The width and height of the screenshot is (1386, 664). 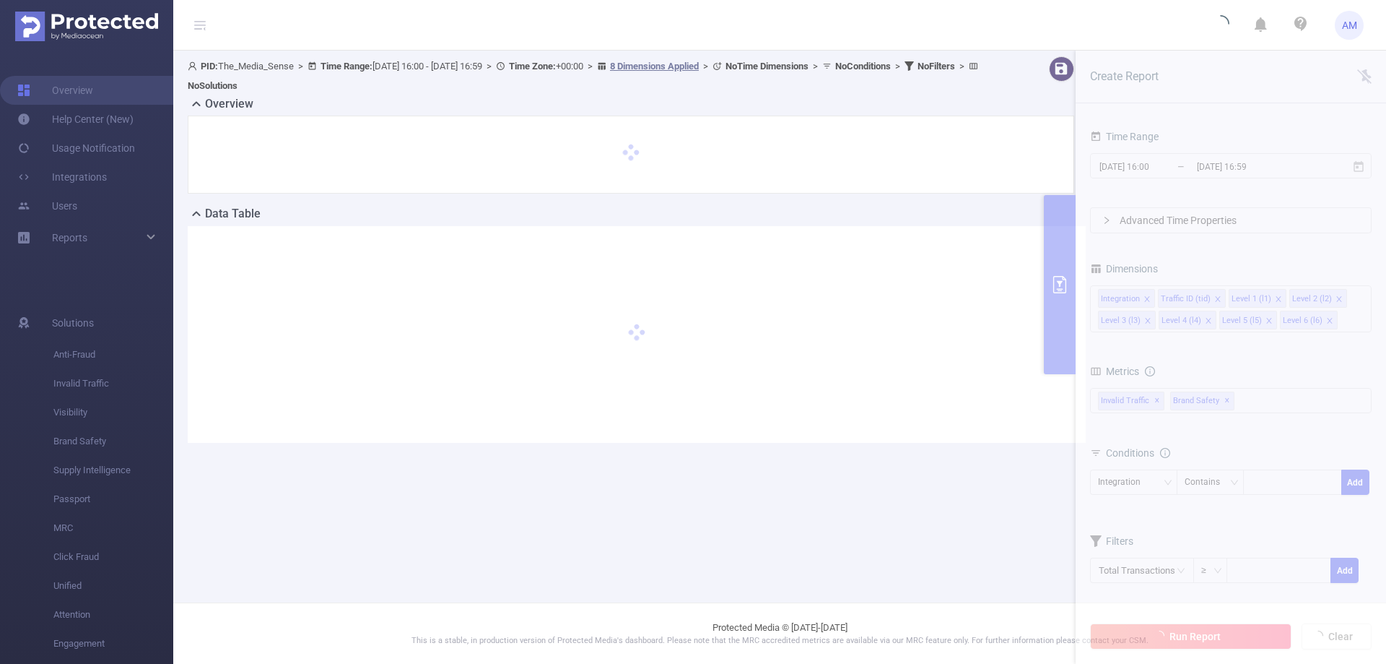 I want to click on span: Brand Safety, so click(x=113, y=441).